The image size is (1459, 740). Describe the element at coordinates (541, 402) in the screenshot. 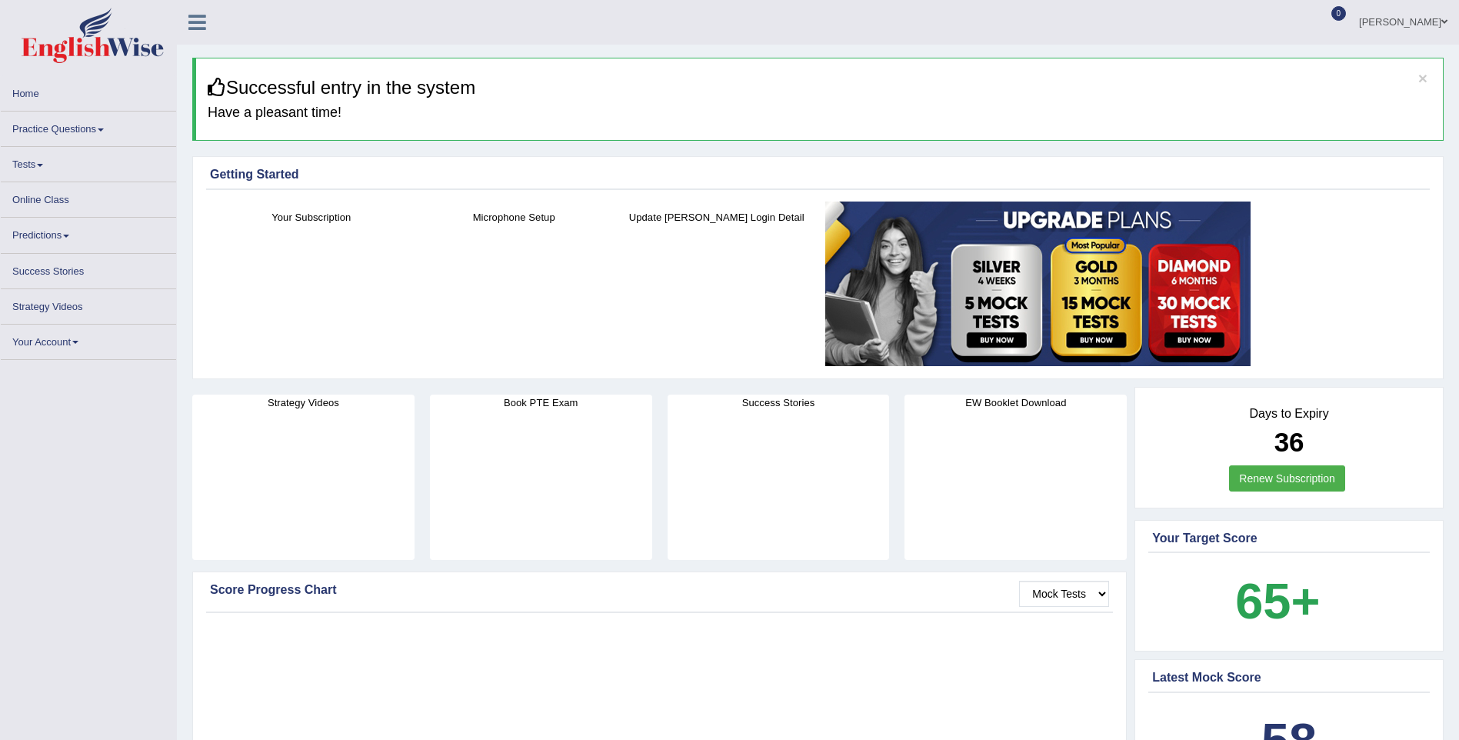

I see `h4: Book PTE Exam` at that location.